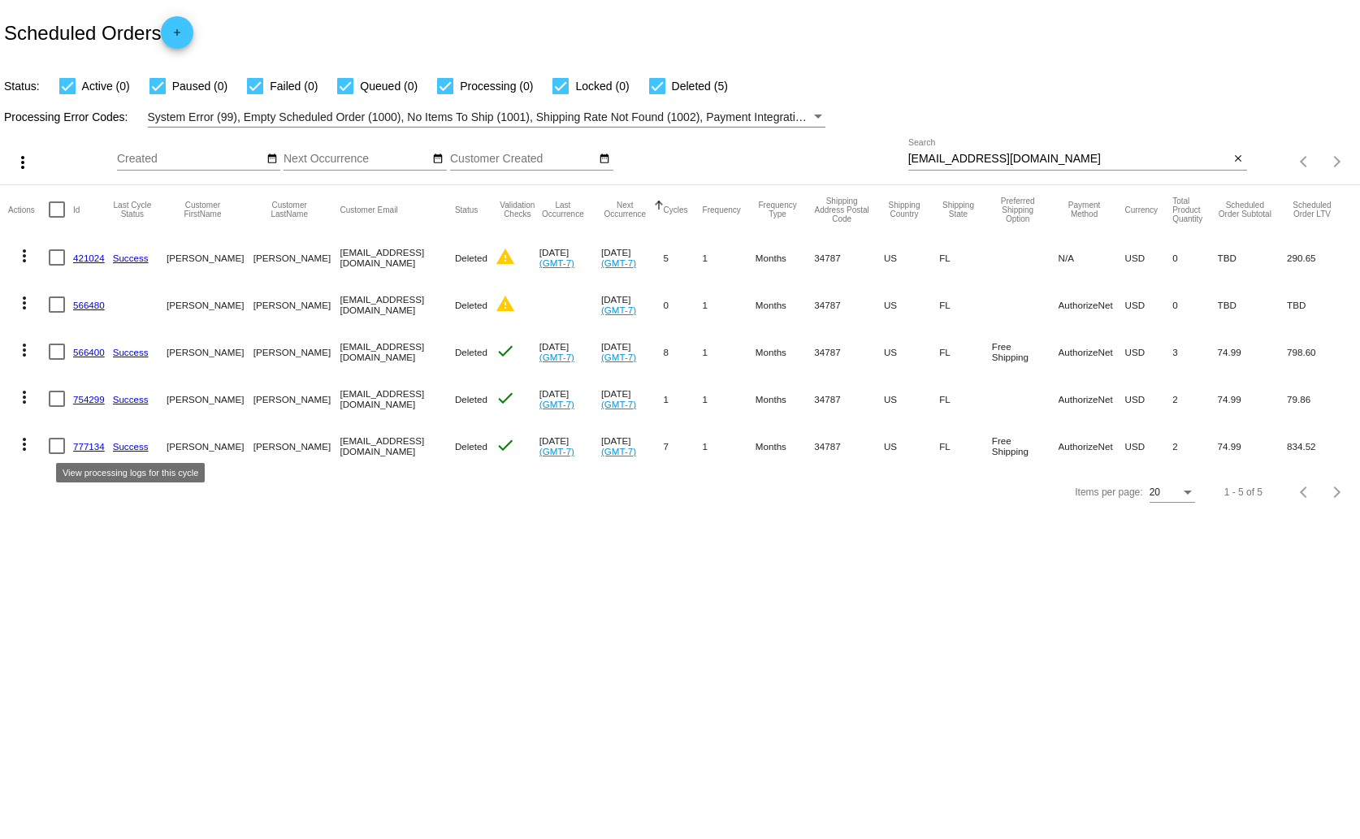  I want to click on span: Processing (0), so click(496, 86).